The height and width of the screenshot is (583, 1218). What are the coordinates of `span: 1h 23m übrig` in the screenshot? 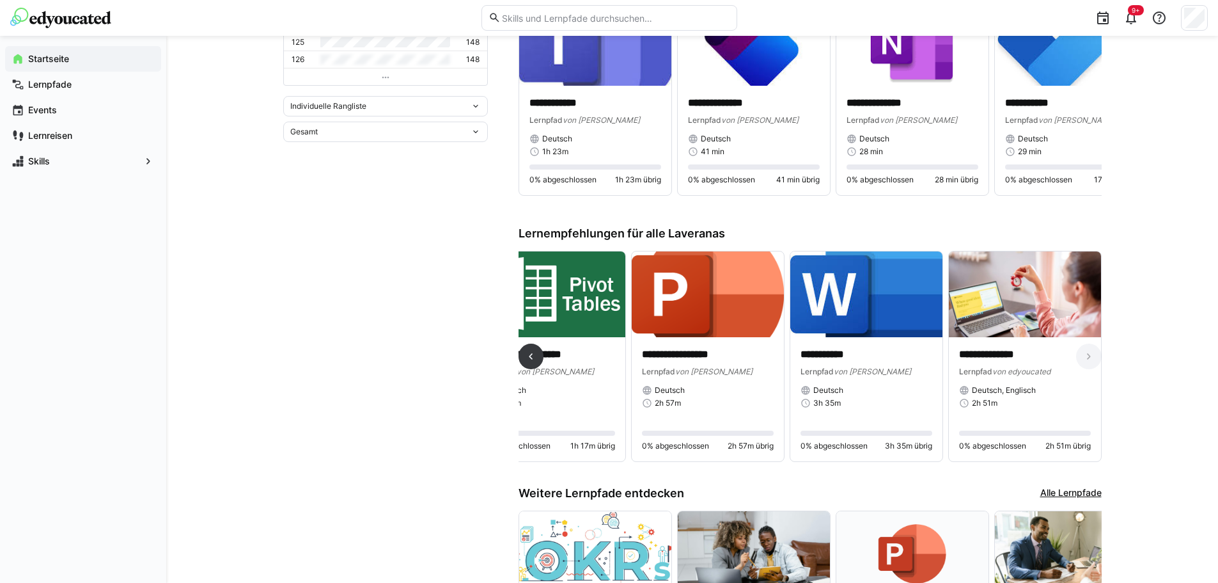 It's located at (638, 180).